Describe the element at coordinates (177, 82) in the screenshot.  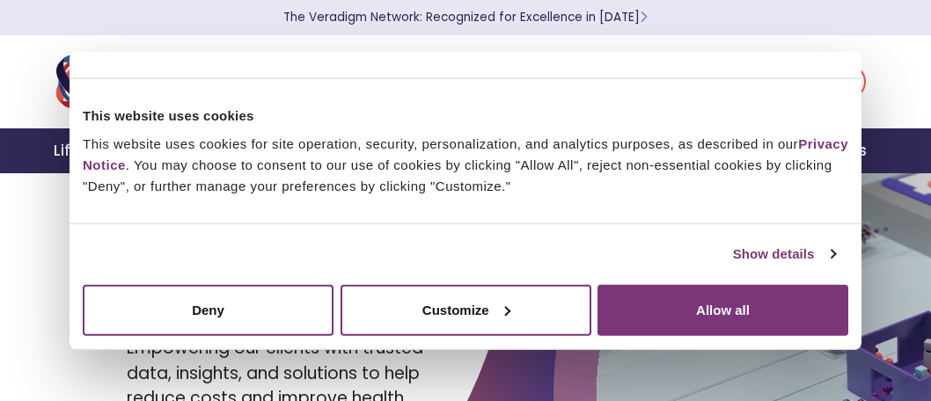
I see `a: Veradigm logo` at that location.